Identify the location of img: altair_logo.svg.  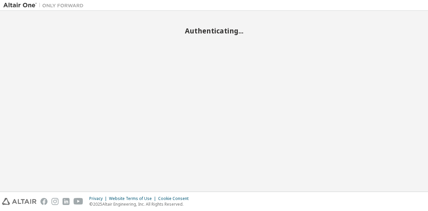
(19, 201).